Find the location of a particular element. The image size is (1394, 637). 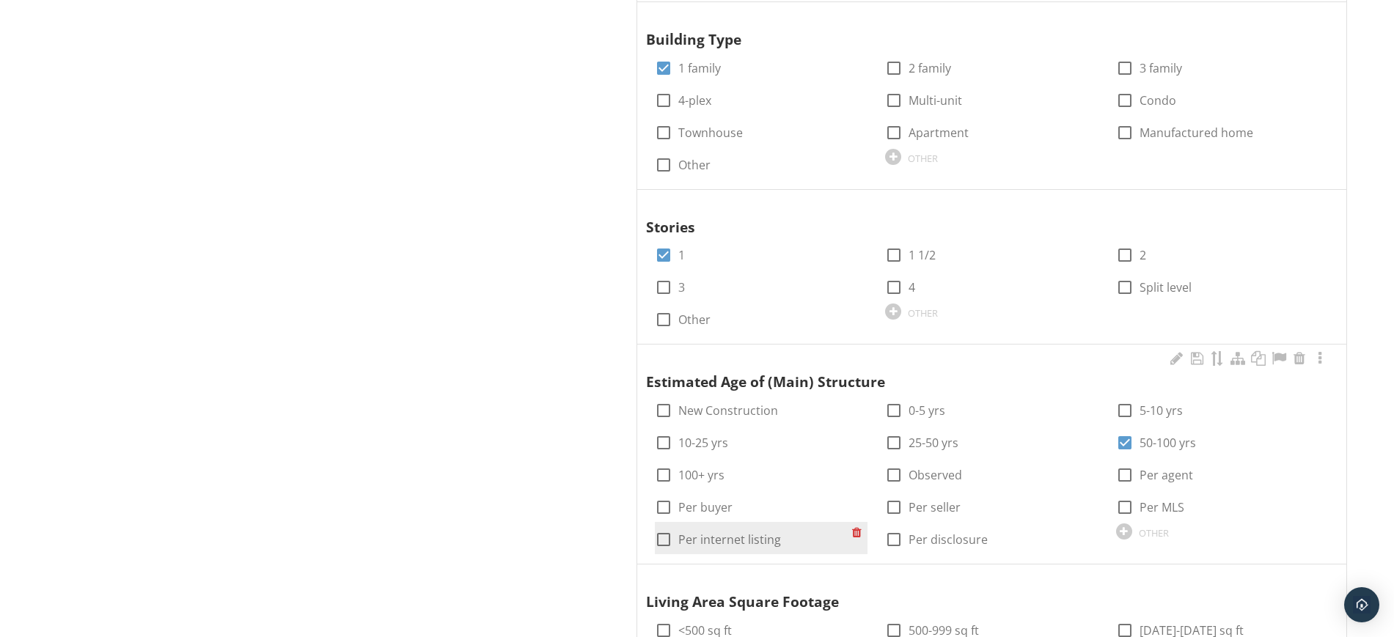

label: Per disclosure is located at coordinates (948, 540).